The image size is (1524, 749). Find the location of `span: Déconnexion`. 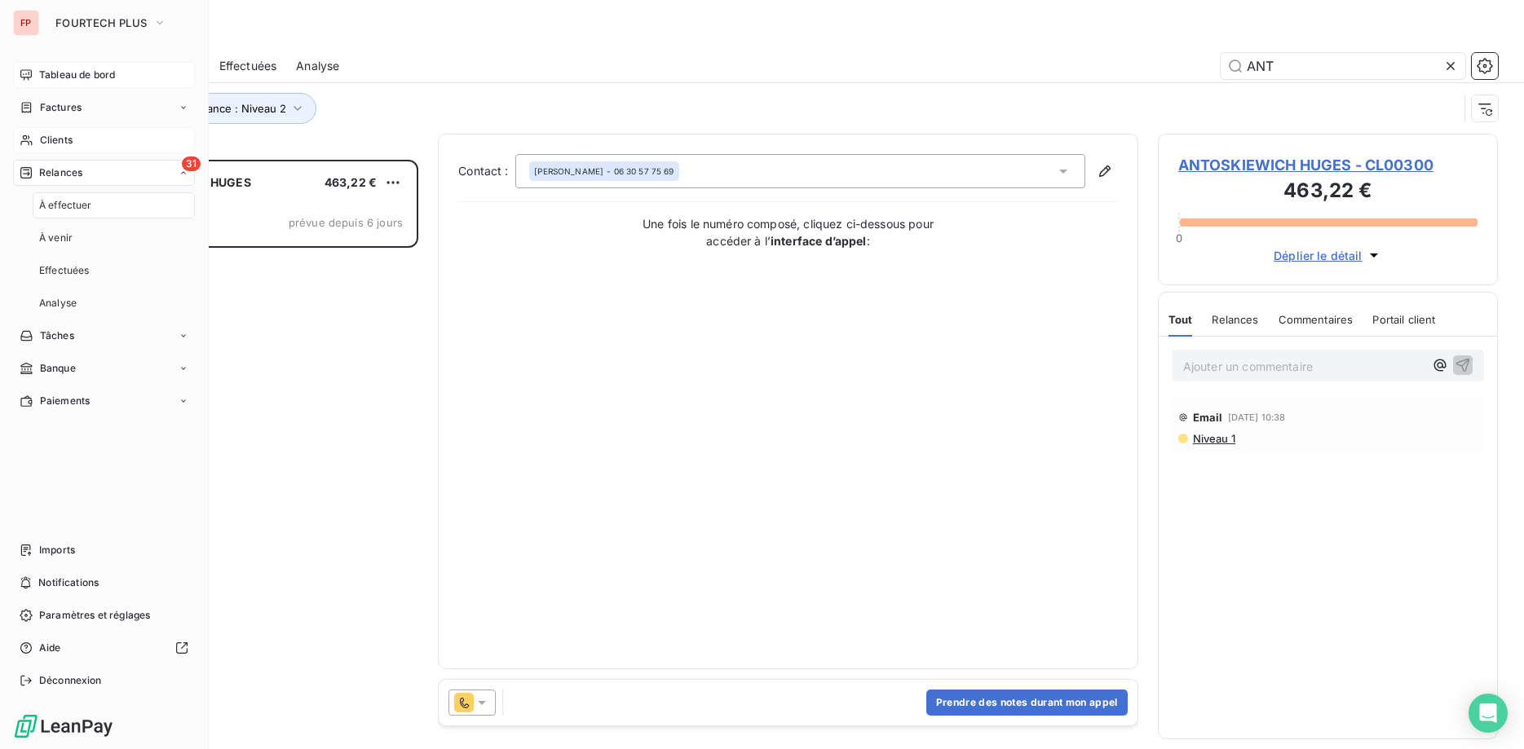

span: Déconnexion is located at coordinates (70, 681).